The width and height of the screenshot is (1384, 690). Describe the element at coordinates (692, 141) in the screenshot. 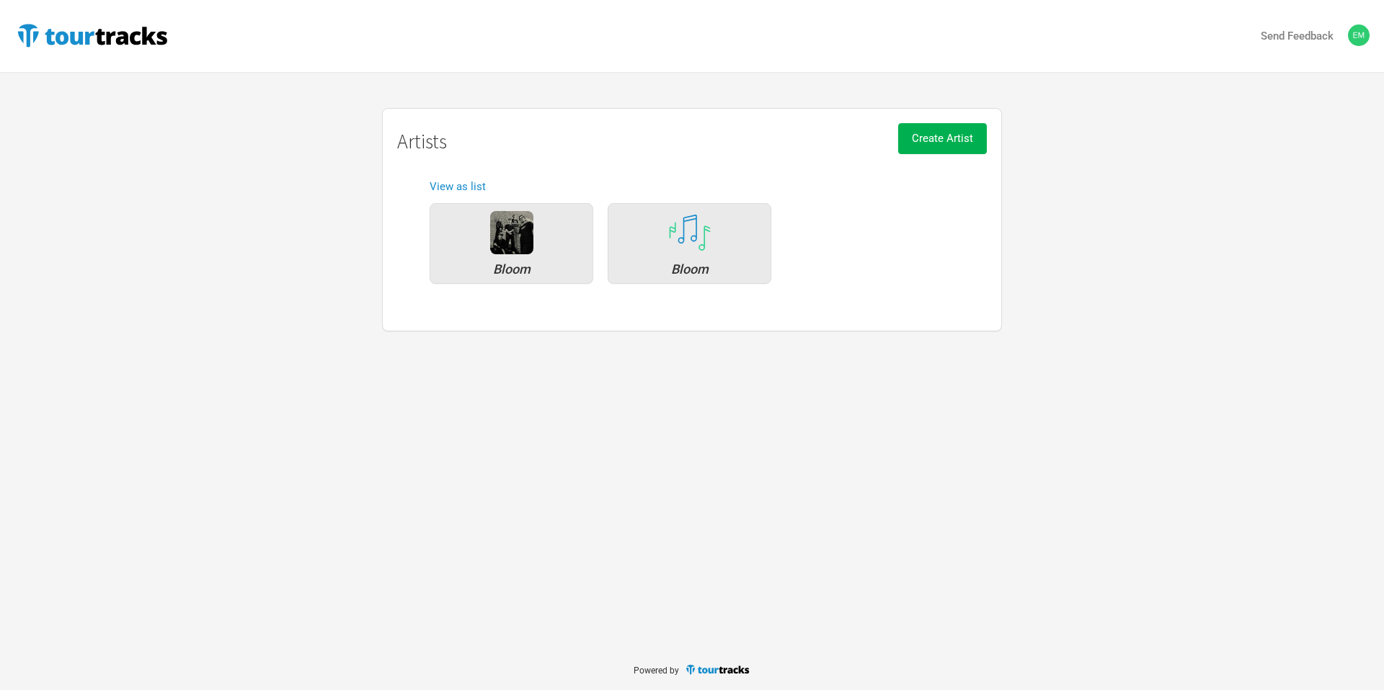

I see `h1: Artists` at that location.